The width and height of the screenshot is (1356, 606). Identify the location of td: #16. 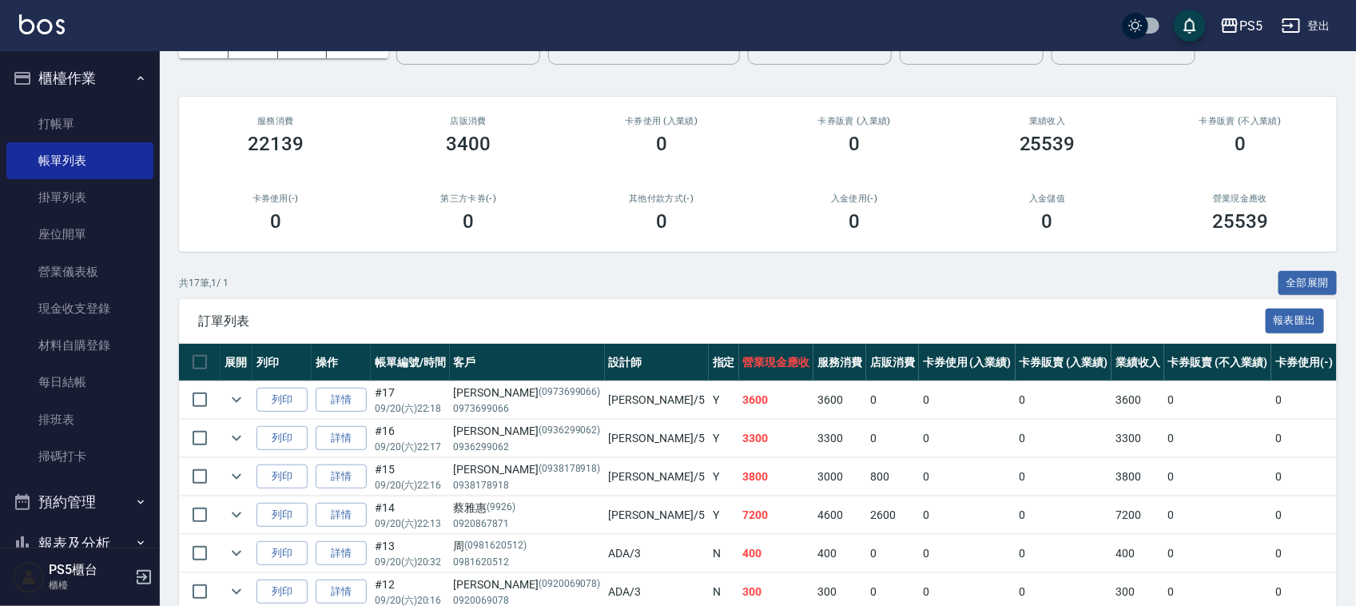
(410, 438).